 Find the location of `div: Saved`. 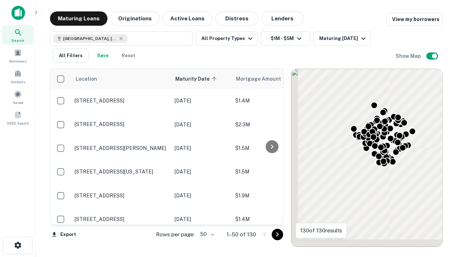

div: Saved is located at coordinates (18, 97).